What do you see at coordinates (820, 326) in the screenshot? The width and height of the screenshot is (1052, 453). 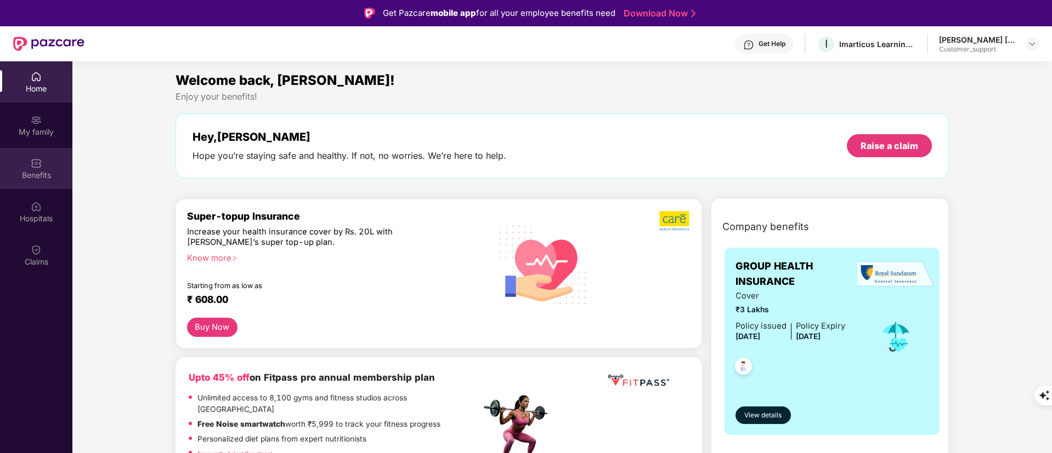 I see `div: Policy Expiry` at bounding box center [820, 326].